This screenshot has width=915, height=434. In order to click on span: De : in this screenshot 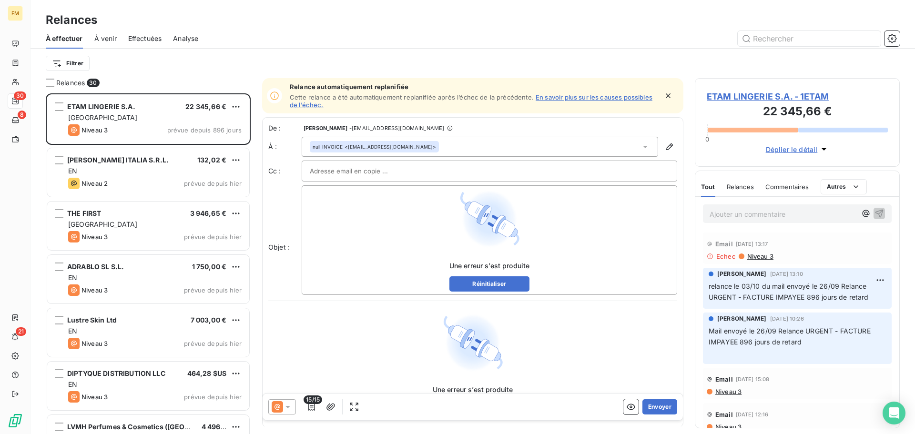, I will do `click(285, 128)`.